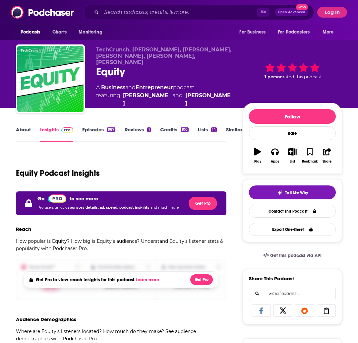 The width and height of the screenshot is (358, 343). I want to click on button: Learn more, so click(148, 280).